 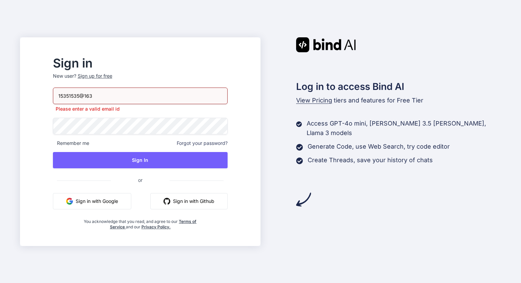 I want to click on a: Terms of Service, so click(x=153, y=224).